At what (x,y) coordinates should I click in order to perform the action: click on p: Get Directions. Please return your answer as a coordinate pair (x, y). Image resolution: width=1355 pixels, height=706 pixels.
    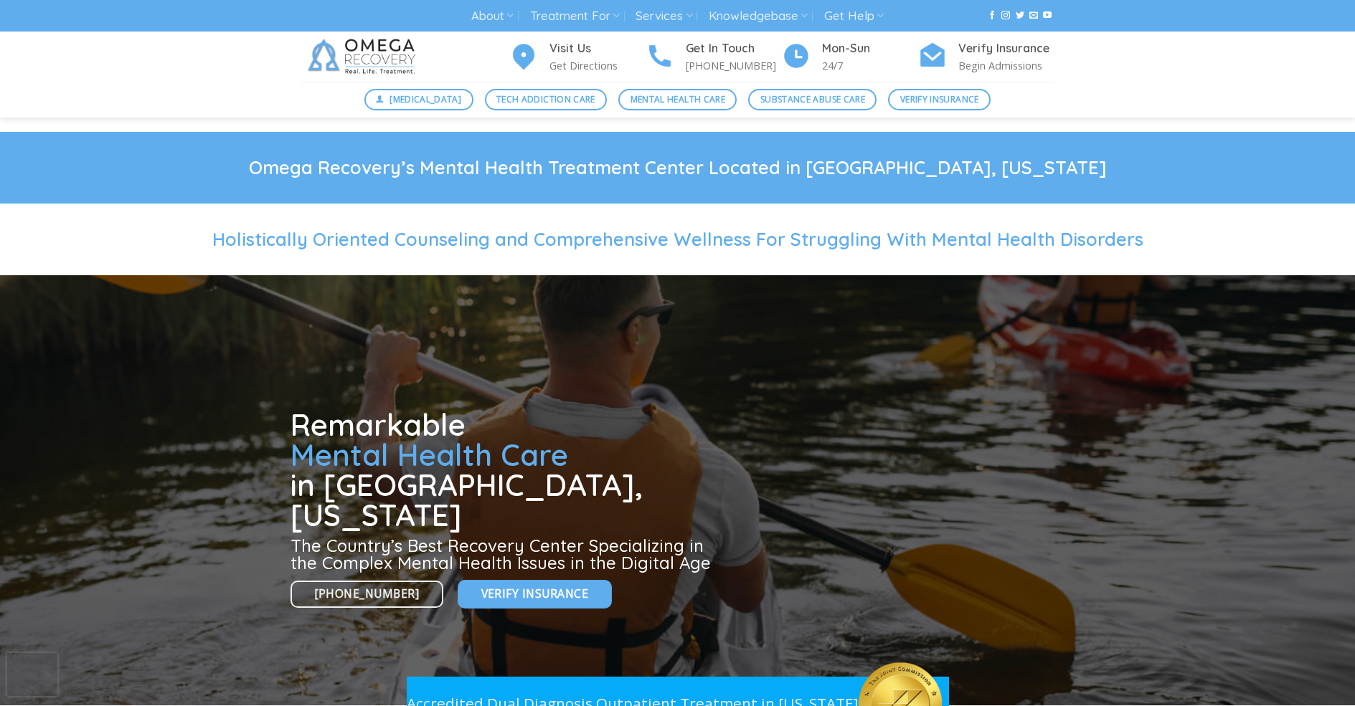
    Looking at the image, I should click on (597, 65).